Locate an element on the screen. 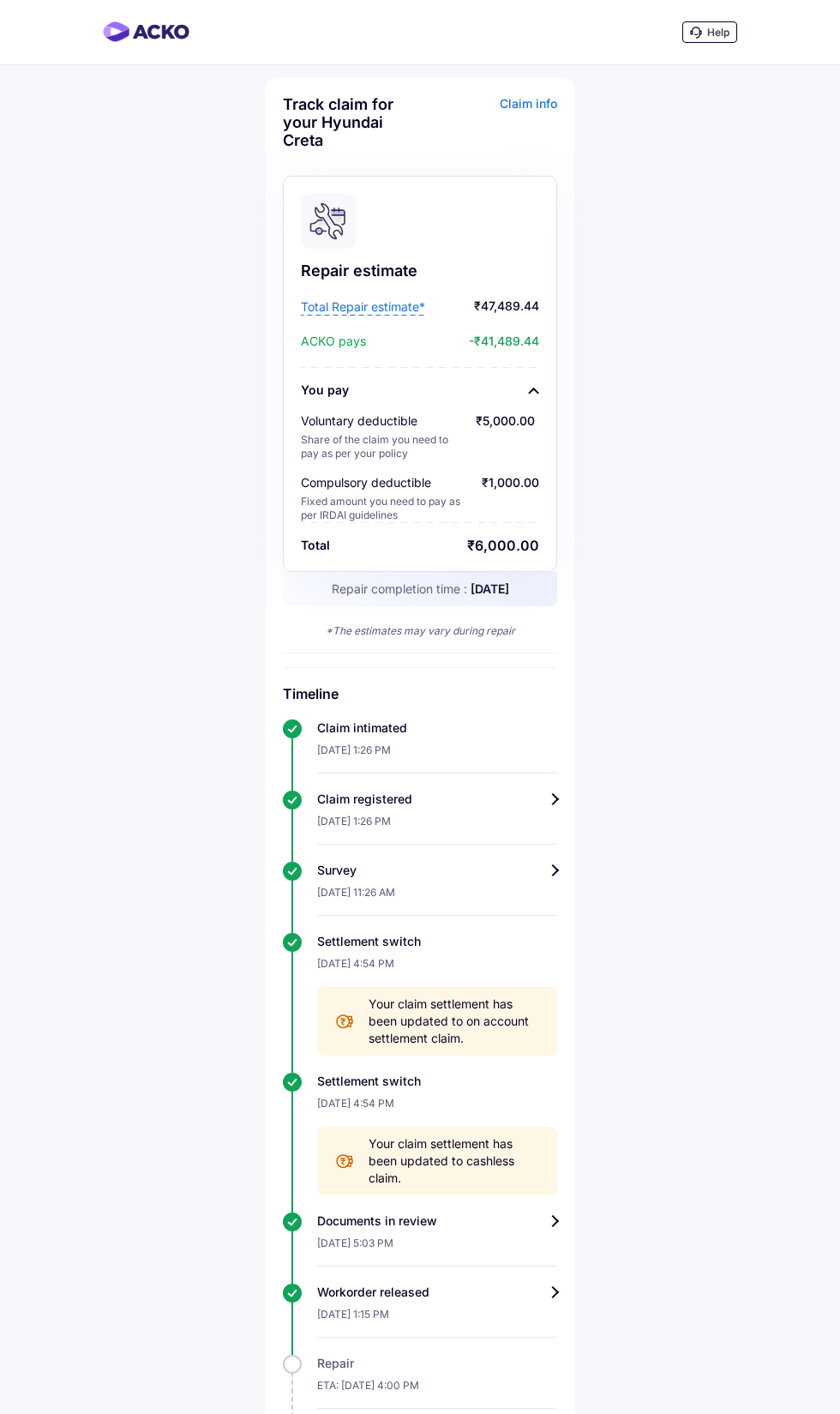 The height and width of the screenshot is (1414, 840). div: Total is located at coordinates (316, 546).